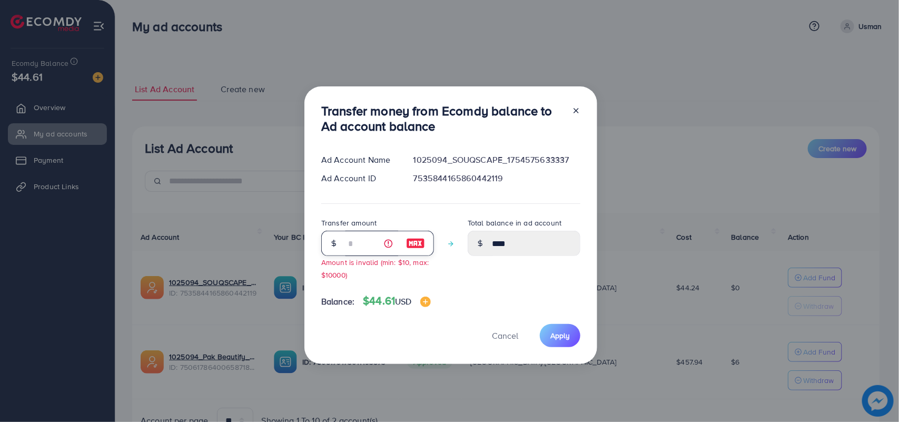  Describe the element at coordinates (496, 178) in the screenshot. I see `div: 7535844165860442119` at that location.